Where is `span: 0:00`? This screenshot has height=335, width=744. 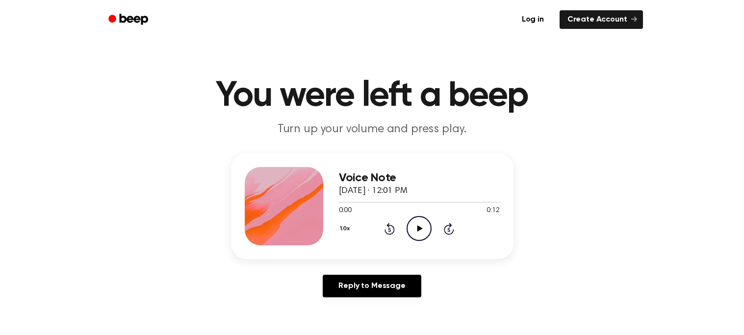 span: 0:00 is located at coordinates (345, 211).